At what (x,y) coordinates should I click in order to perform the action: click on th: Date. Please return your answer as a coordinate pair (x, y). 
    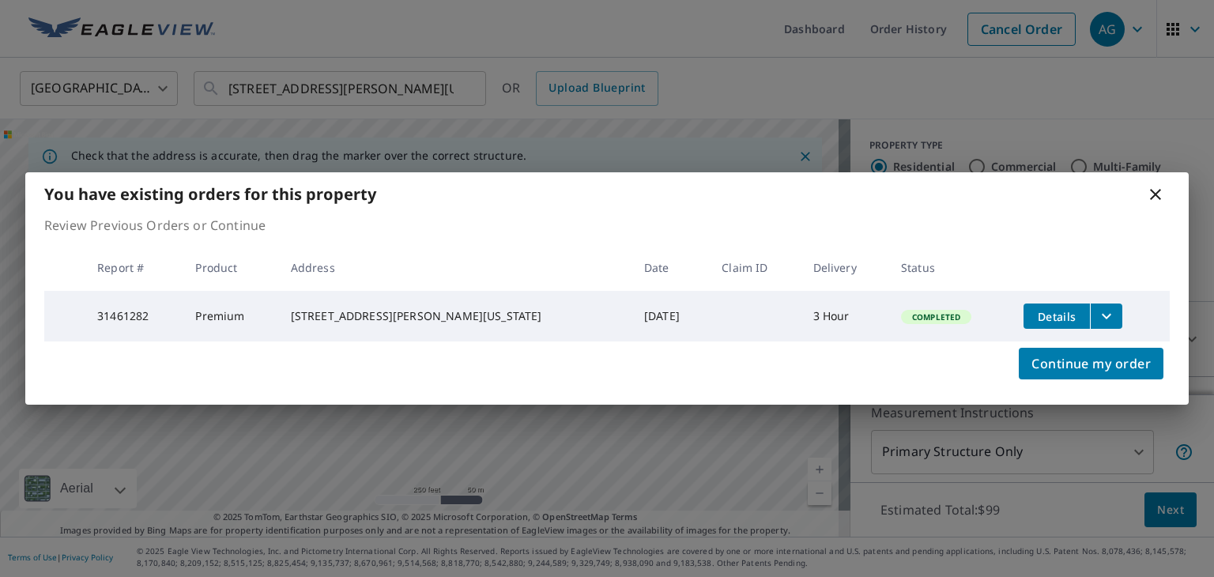
    Looking at the image, I should click on (670, 267).